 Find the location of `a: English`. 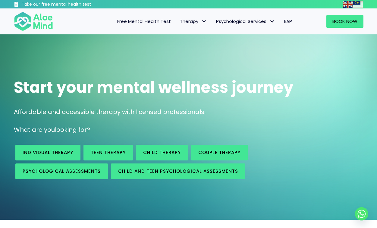

a: English is located at coordinates (348, 4).